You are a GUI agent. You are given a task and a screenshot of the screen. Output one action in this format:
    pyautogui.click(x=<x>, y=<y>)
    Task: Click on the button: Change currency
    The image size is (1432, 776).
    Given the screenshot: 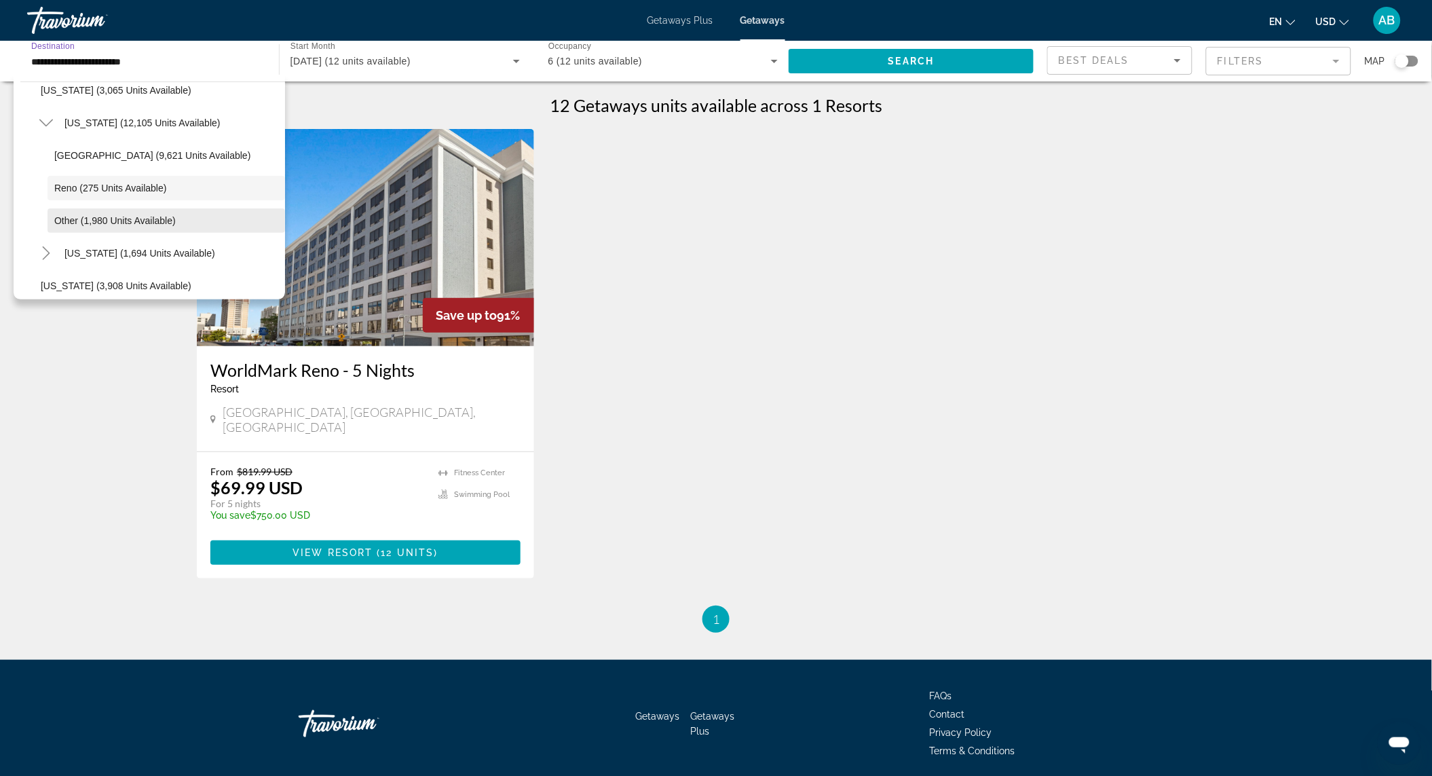 What is the action you would take?
    pyautogui.click(x=1332, y=21)
    